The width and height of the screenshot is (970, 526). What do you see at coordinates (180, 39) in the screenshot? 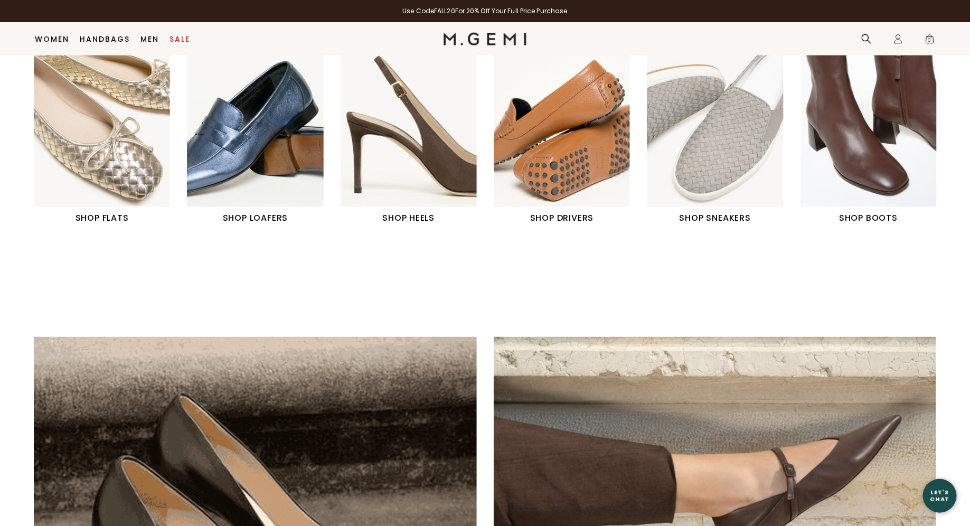
I see `a: Sale` at bounding box center [180, 39].